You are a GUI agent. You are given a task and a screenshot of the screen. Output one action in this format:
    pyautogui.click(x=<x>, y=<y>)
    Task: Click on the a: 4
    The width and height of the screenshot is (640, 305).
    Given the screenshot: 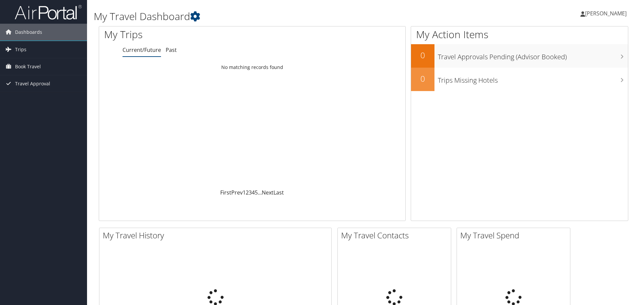 What is the action you would take?
    pyautogui.click(x=253, y=192)
    